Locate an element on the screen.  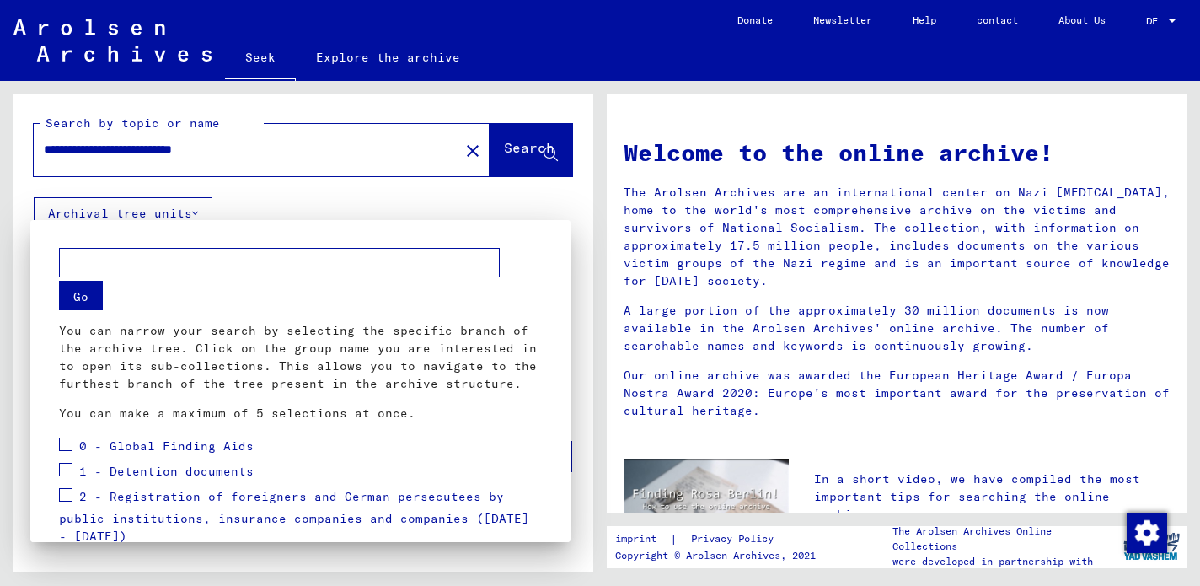
font: 0 - Global Finding Aids is located at coordinates (166, 445).